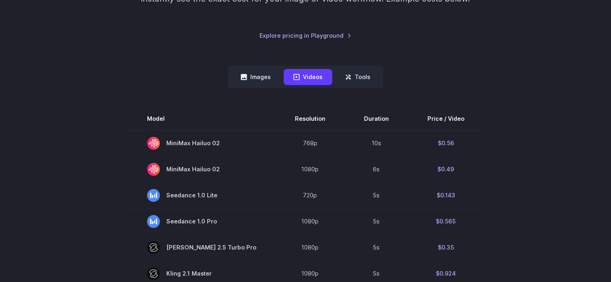  What do you see at coordinates (446, 221) in the screenshot?
I see `td: $0.565` at bounding box center [446, 221].